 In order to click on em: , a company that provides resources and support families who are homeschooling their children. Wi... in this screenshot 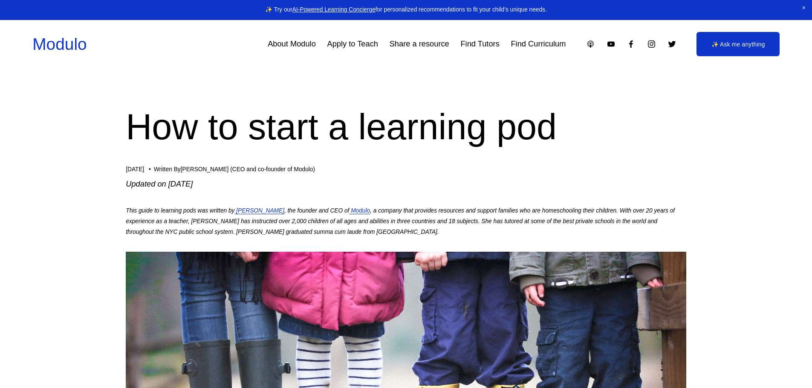, I will do `click(401, 221)`.